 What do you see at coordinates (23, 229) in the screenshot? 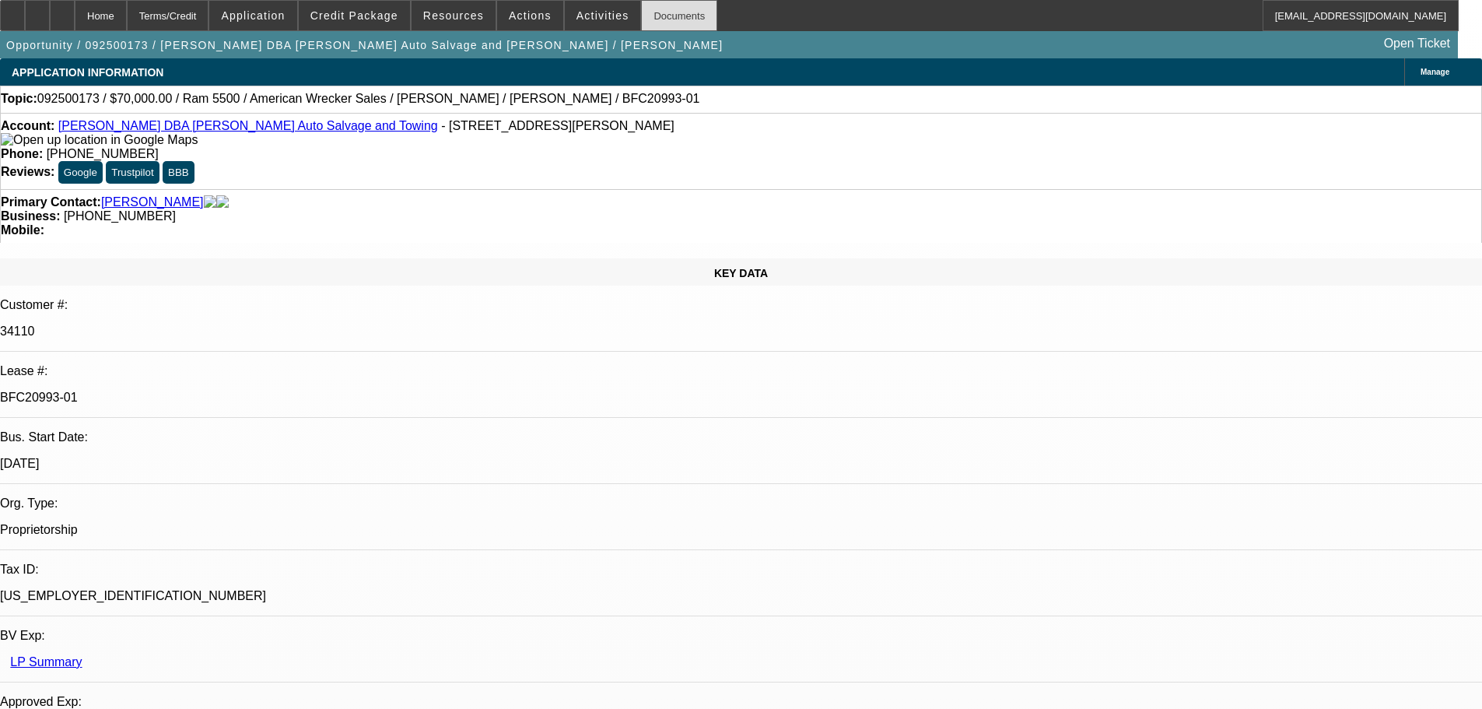
I see `strong: Mobile:` at bounding box center [23, 229].